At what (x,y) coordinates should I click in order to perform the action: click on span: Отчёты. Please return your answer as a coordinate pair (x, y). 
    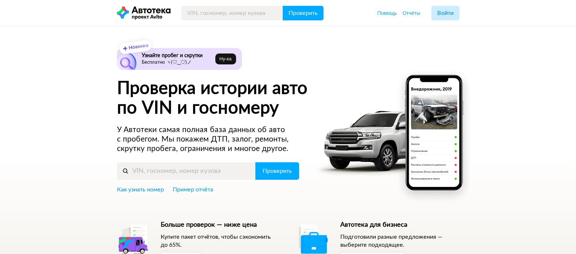
    Looking at the image, I should click on (411, 13).